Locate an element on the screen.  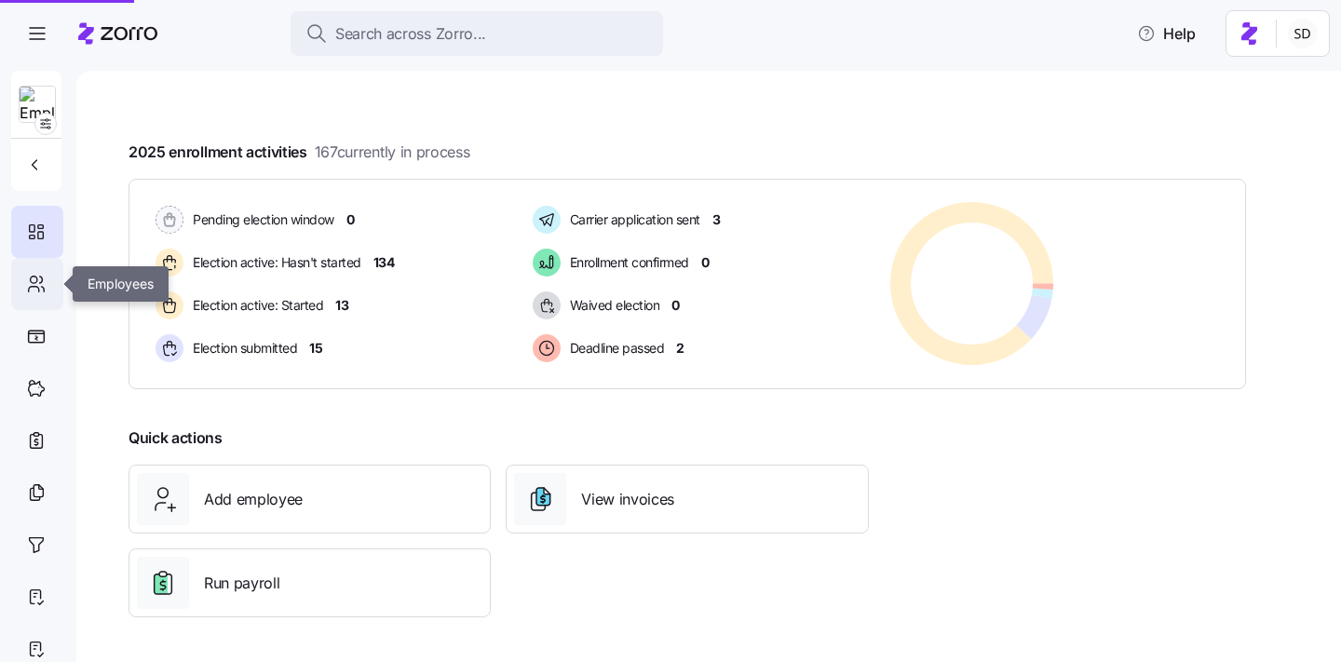
span: Election active: Started is located at coordinates (255, 305).